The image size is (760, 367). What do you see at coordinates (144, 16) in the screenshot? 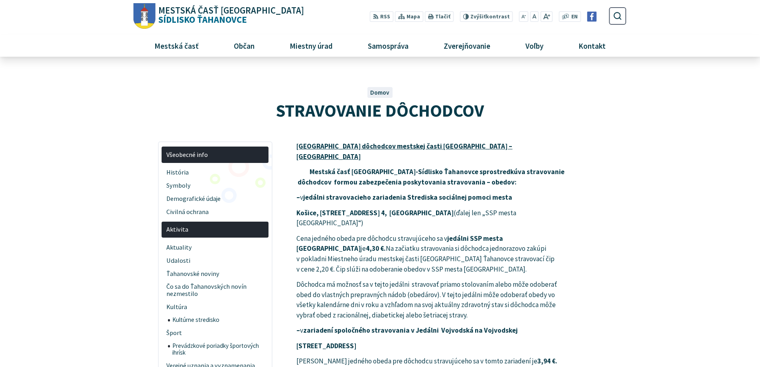
I see `img: Prejsť na domovskú stránku` at bounding box center [144, 16].